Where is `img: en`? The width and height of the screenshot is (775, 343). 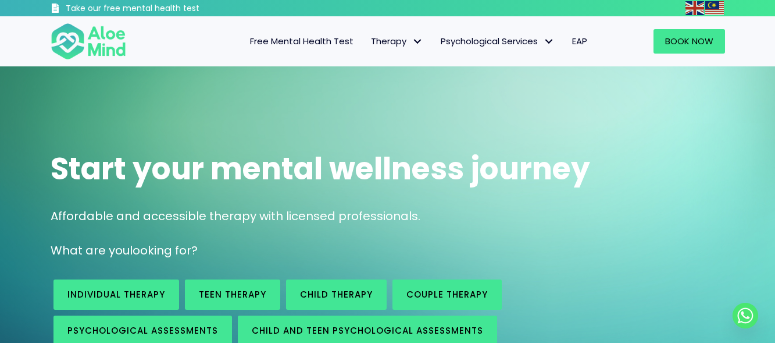
img: en is located at coordinates (695, 8).